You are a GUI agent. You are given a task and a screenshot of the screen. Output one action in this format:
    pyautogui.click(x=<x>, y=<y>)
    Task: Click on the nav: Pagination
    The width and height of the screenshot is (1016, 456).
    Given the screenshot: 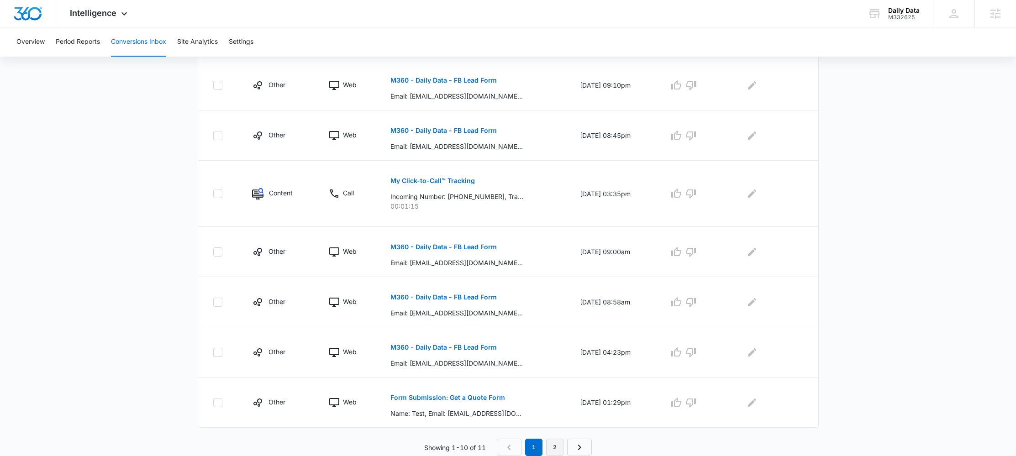 What is the action you would take?
    pyautogui.click(x=544, y=447)
    